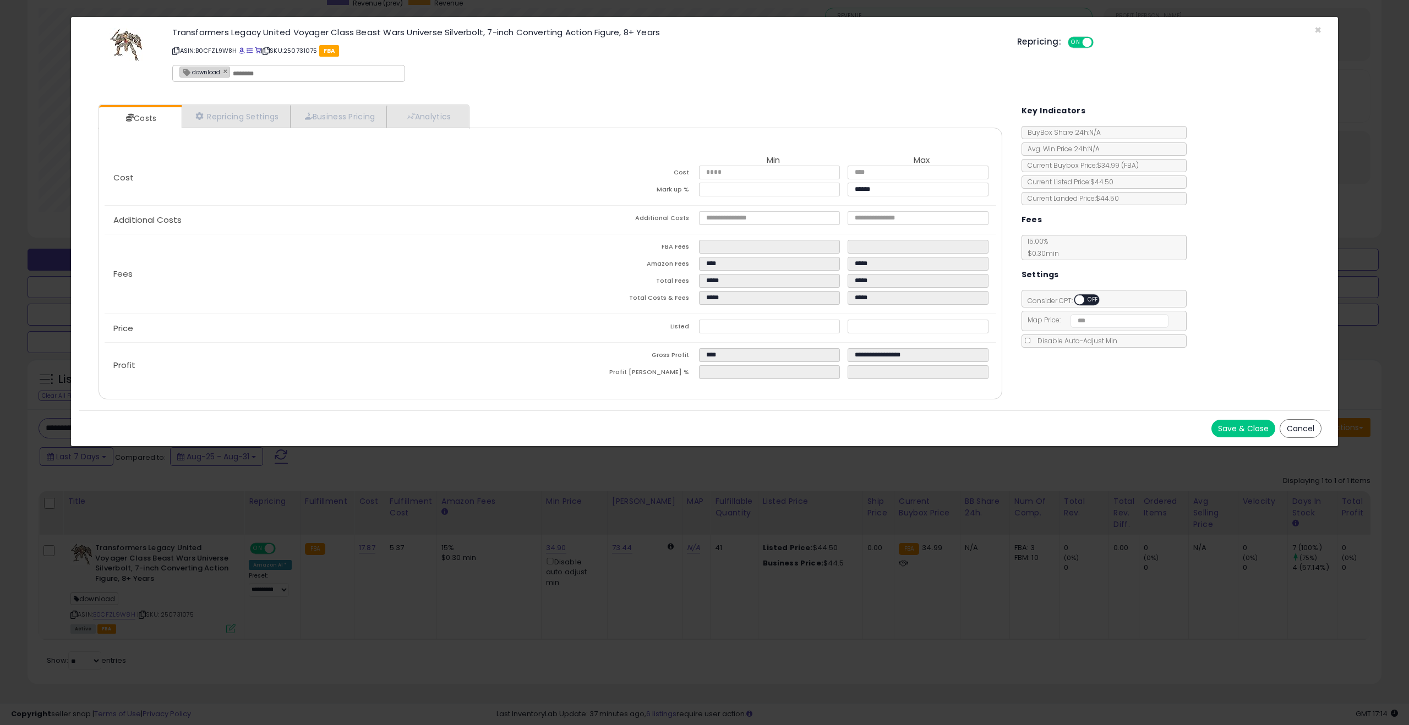 Image resolution: width=1409 pixels, height=725 pixels. Describe the element at coordinates (1040, 247) in the screenshot. I see `span: 15.00 %` at that location.